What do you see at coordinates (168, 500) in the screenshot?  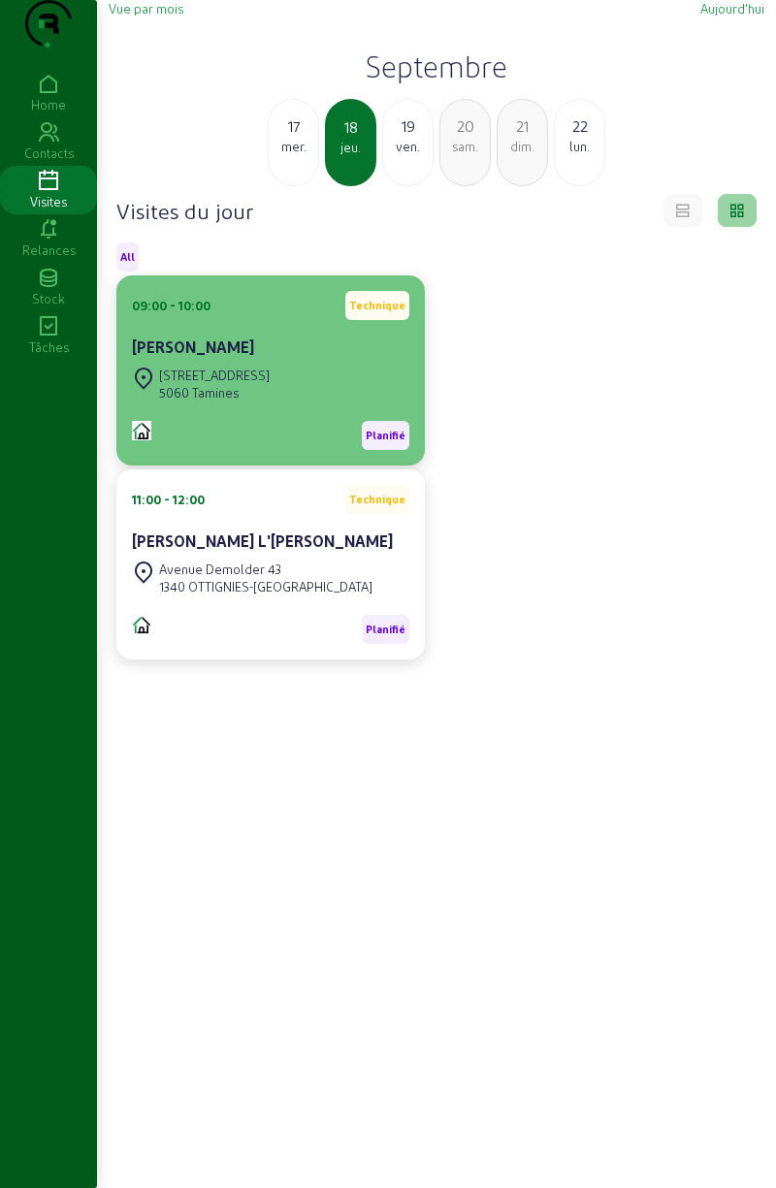 I see `div: 11:00 - 12:00` at bounding box center [168, 500].